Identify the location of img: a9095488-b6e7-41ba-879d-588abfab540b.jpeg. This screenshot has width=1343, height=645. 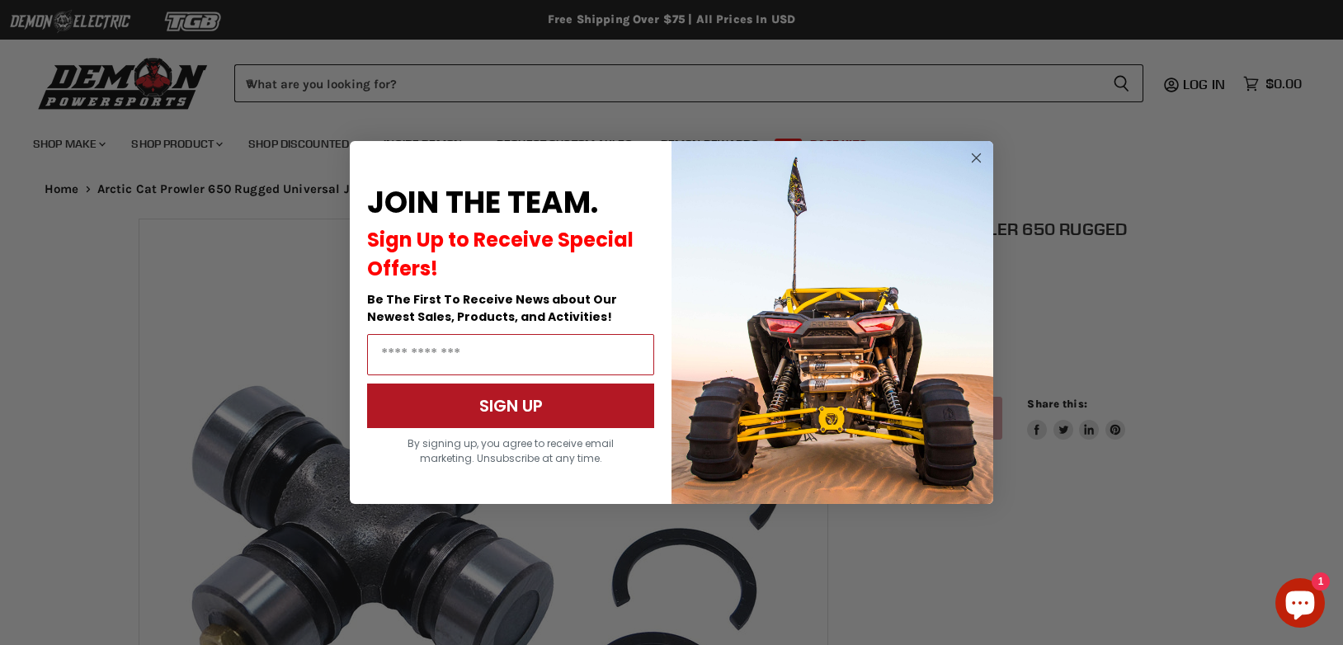
(832, 322).